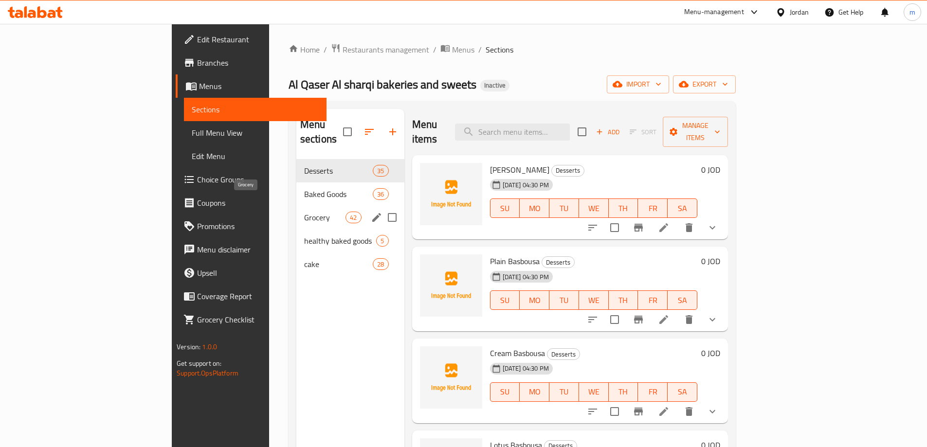  What do you see at coordinates (338, 264) in the screenshot?
I see `div: cake` at bounding box center [338, 264].